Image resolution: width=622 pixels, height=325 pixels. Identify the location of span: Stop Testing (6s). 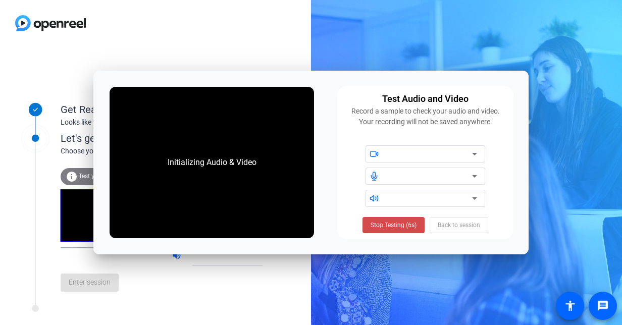
(393, 225).